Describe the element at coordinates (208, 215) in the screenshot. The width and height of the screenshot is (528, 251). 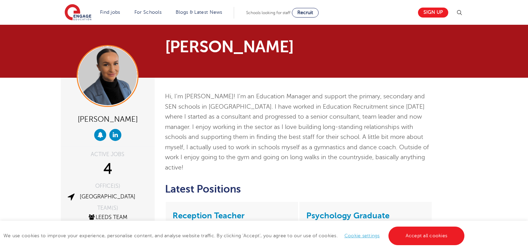
I see `a: Reception Teacher` at that location.